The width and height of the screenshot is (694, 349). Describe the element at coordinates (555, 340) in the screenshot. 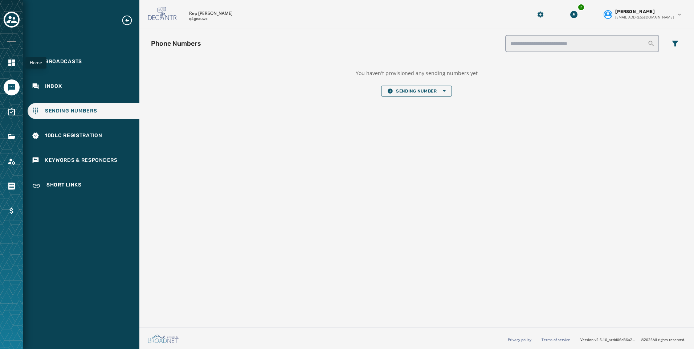

I see `a: Terms of service` at that location.